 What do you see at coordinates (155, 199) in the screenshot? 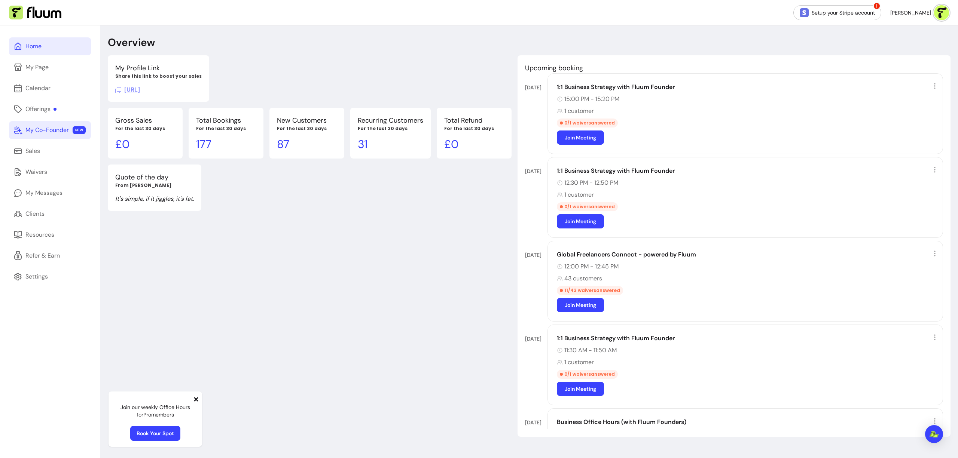
I see `p: It's simple, if it jiggles, it's fat.` at bounding box center [155, 199].